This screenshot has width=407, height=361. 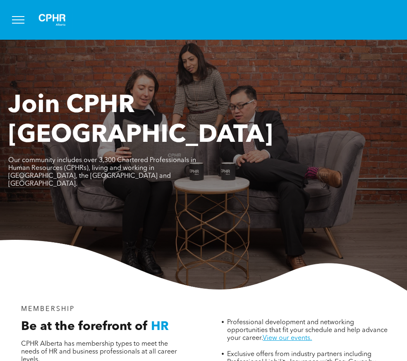 What do you see at coordinates (48, 309) in the screenshot?
I see `span: MEMBERSHIP` at bounding box center [48, 309].